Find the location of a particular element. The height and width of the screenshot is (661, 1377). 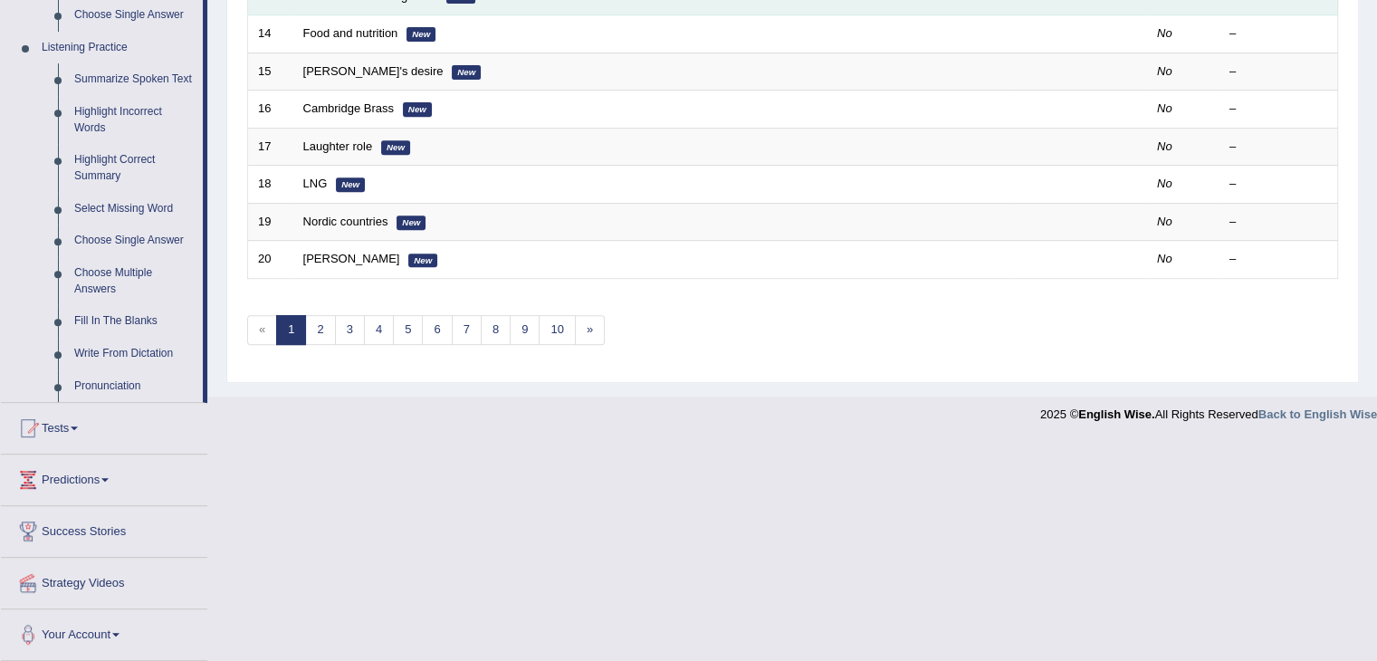

a: Highlight Incorrect Words is located at coordinates (134, 120).